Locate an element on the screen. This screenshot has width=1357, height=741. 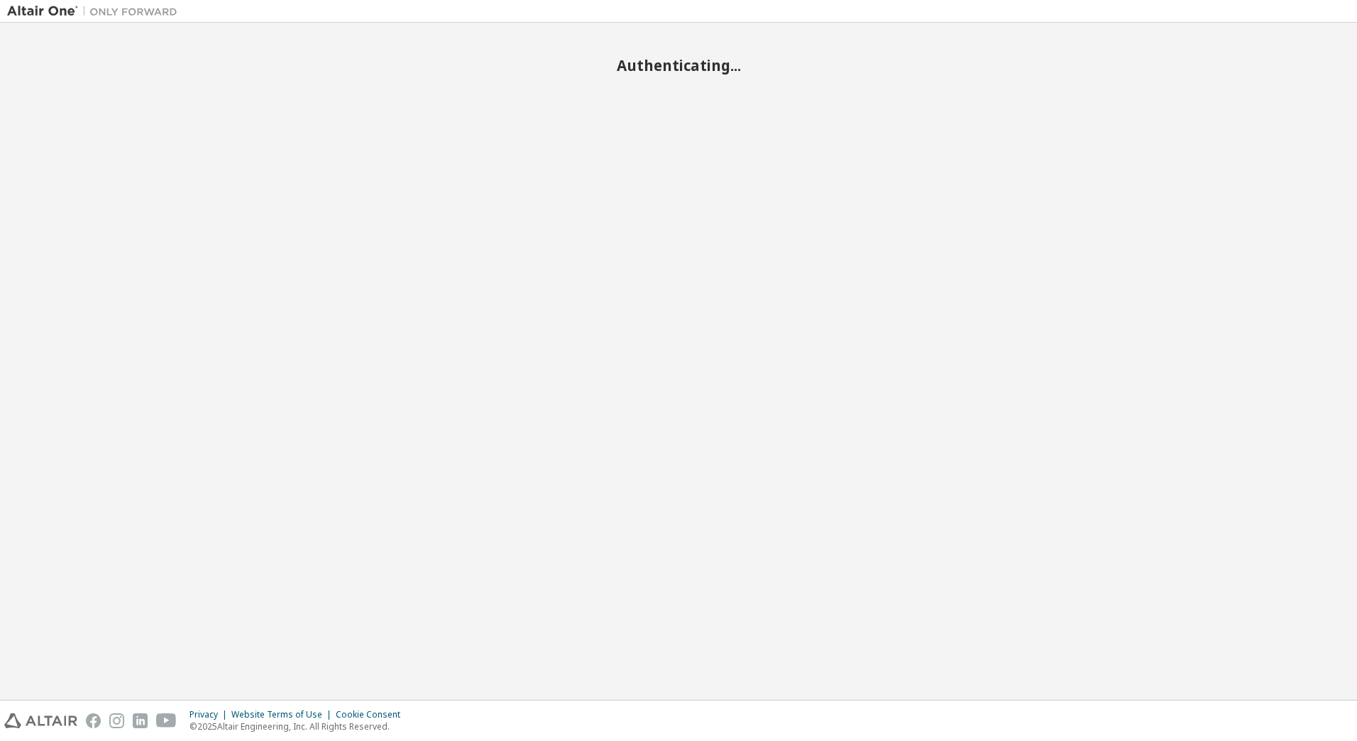
div: Website Terms of Use is located at coordinates (283, 715).